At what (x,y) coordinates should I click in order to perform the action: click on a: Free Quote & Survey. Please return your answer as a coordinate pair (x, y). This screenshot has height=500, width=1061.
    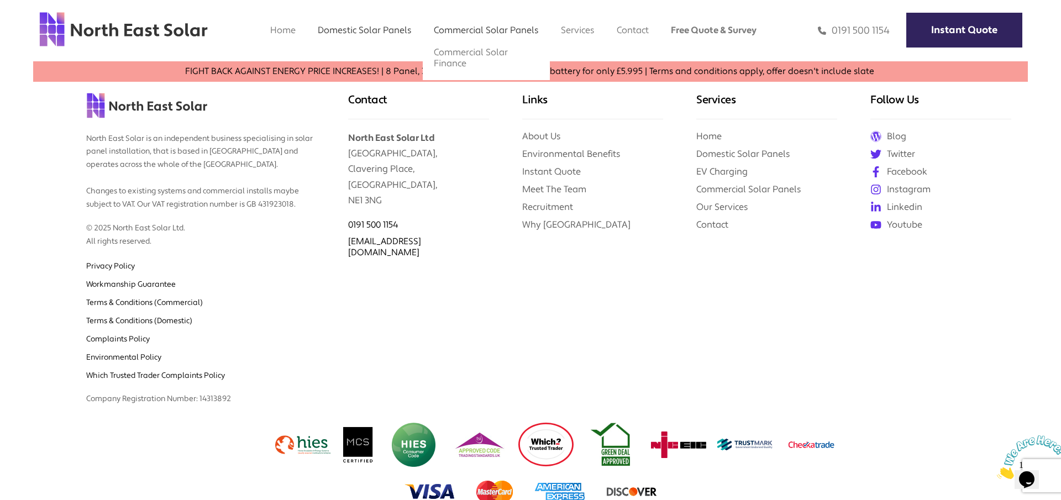
    Looking at the image, I should click on (714, 30).